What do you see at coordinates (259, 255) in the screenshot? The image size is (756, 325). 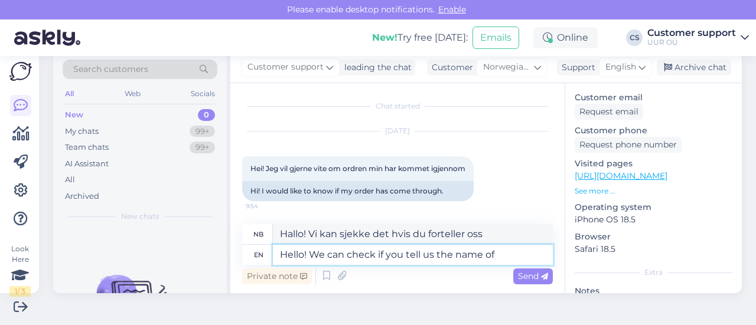 I see `div: en` at bounding box center [259, 255].